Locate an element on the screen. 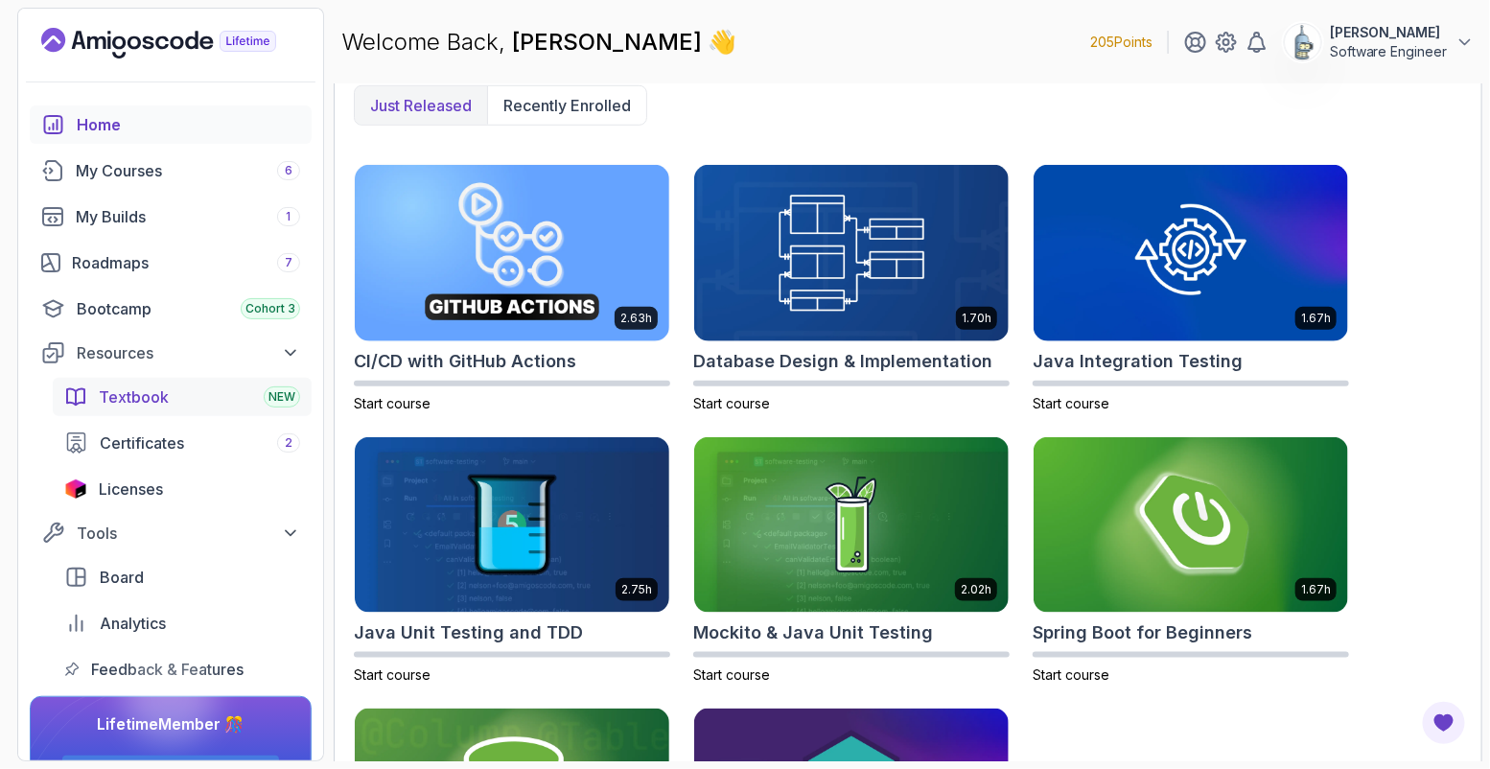 The width and height of the screenshot is (1490, 769). img: Database Design & Implementation card is located at coordinates (851, 253).